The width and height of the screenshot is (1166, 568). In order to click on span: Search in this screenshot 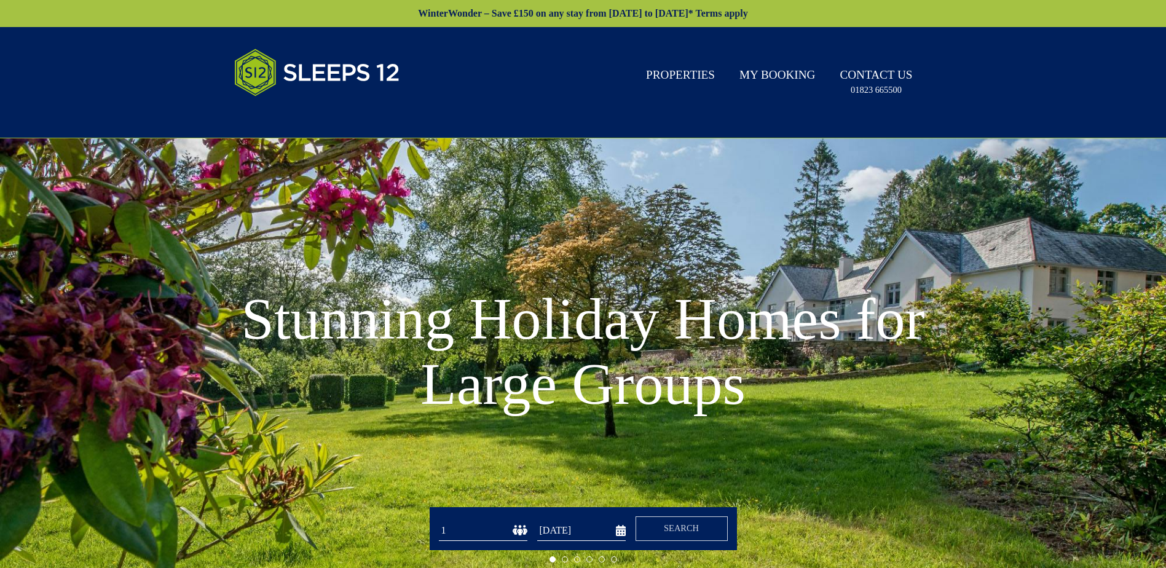, I will do `click(681, 528)`.